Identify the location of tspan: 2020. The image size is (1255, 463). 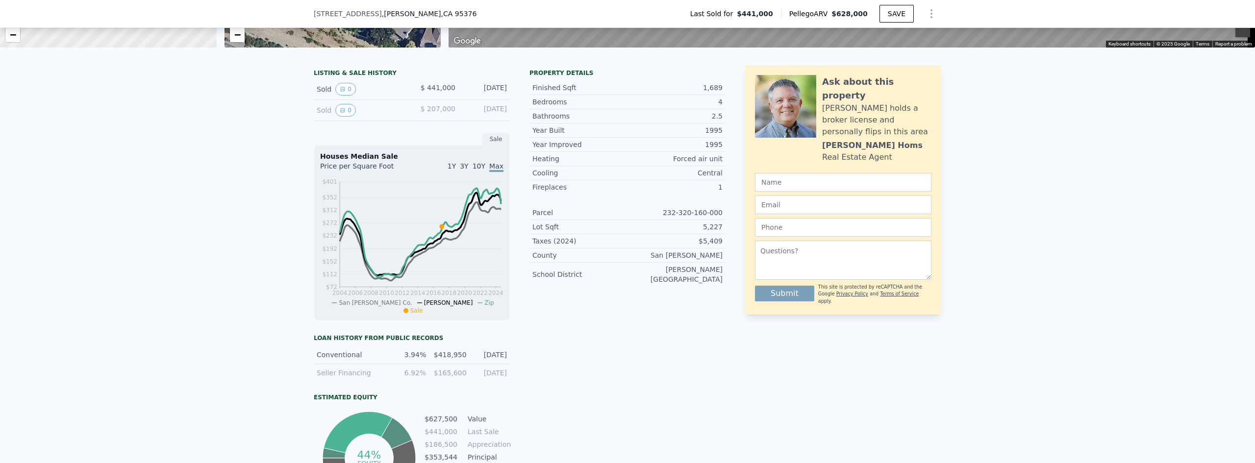
(464, 293).